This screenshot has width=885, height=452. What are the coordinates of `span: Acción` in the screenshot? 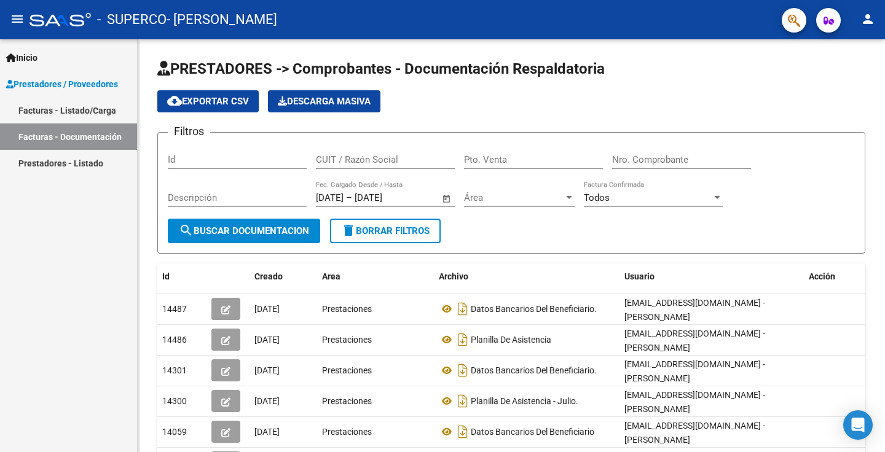 It's located at (822, 277).